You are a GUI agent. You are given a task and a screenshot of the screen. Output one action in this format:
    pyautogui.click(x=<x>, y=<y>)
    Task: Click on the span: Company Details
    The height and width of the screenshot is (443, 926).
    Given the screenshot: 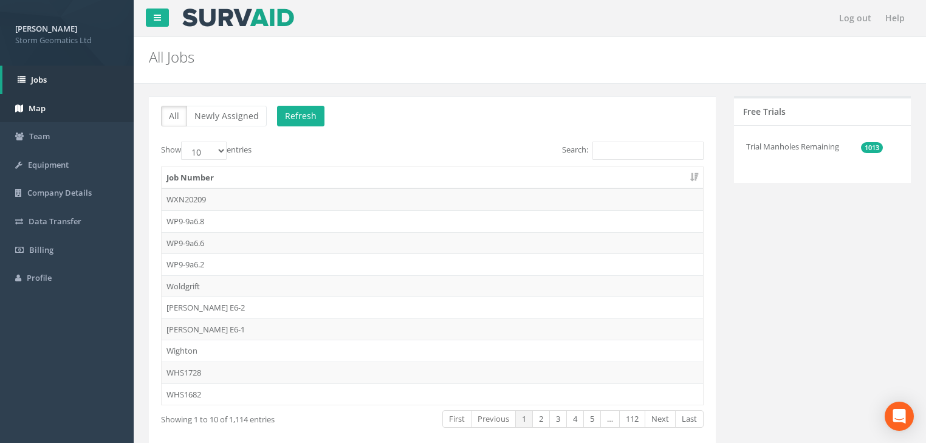 What is the action you would take?
    pyautogui.click(x=60, y=193)
    